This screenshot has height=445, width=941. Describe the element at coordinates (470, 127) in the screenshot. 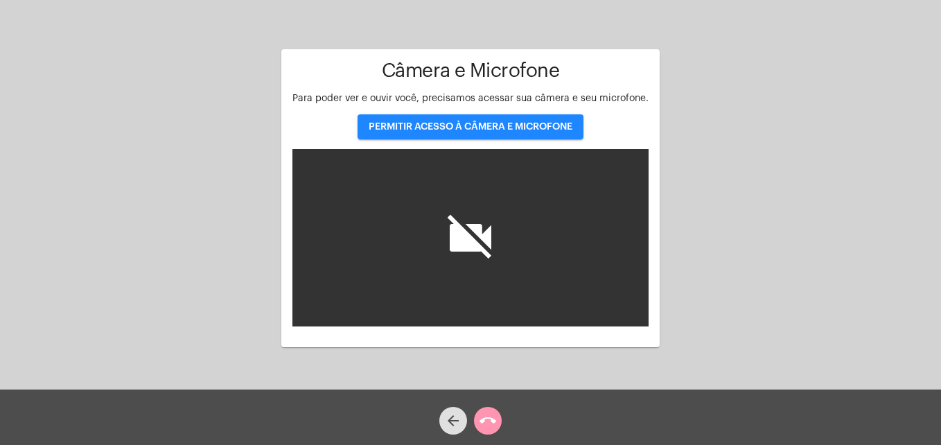

I see `button: PERMITIR ACESSO À CÂMERA E MICROFONE` at that location.